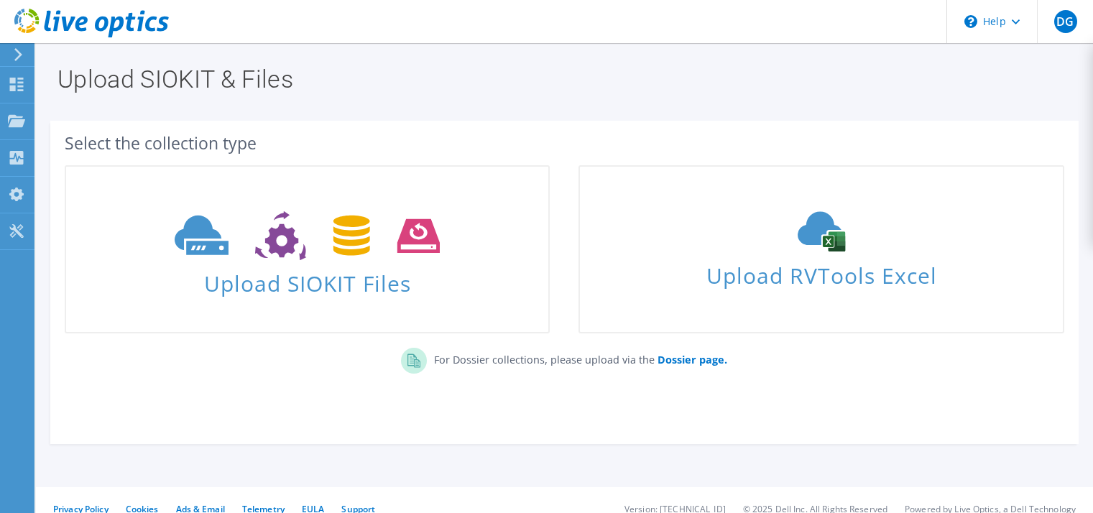 This screenshot has height=513, width=1093. What do you see at coordinates (690, 359) in the screenshot?
I see `a: Dossier page.` at bounding box center [690, 359].